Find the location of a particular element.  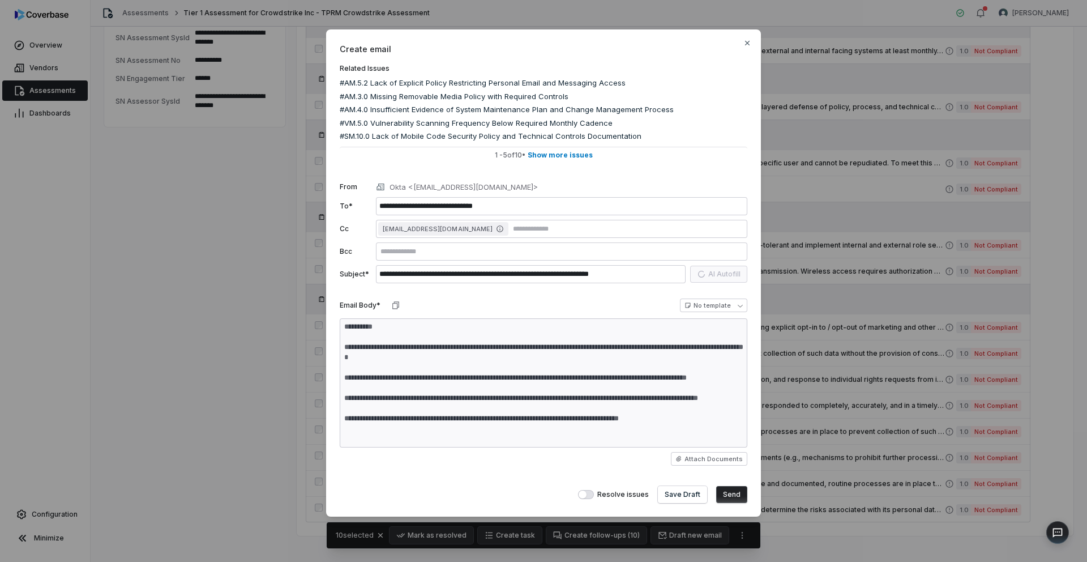

button: Save Draft is located at coordinates (682, 494).